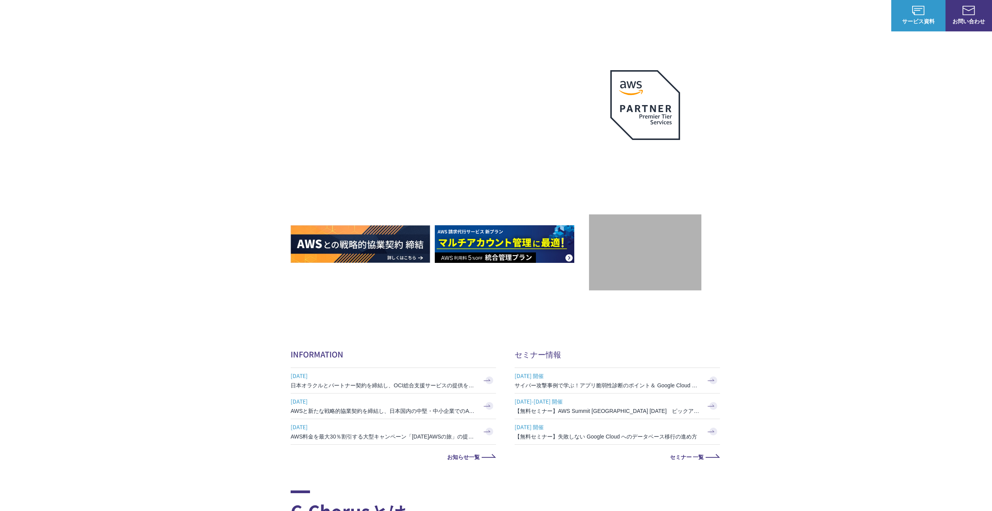  What do you see at coordinates (440, 103) in the screenshot?
I see `p: AWSの導入からコスト削減、 構成・運用の最適化からデータ活用まで 規模や業種業態を問わない マネージドサービスで` at bounding box center [440, 103].